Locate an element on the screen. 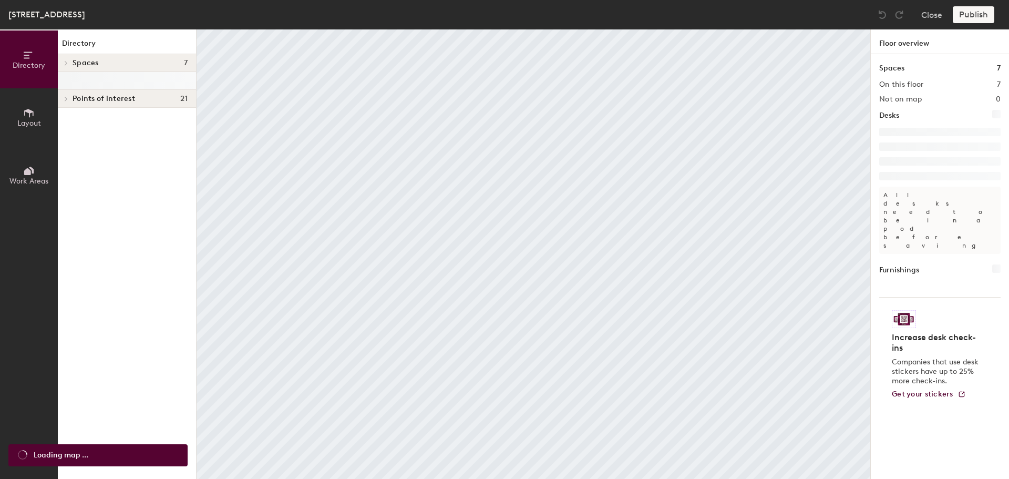 This screenshot has height=479, width=1009. span: Layout is located at coordinates (29, 123).